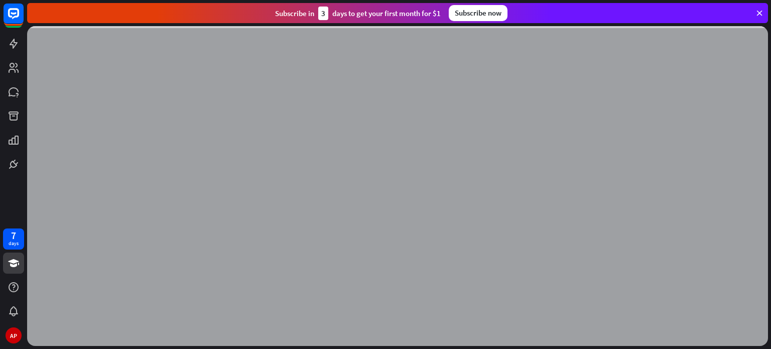 The image size is (771, 349). What do you see at coordinates (14, 243) in the screenshot?
I see `div: days` at bounding box center [14, 243].